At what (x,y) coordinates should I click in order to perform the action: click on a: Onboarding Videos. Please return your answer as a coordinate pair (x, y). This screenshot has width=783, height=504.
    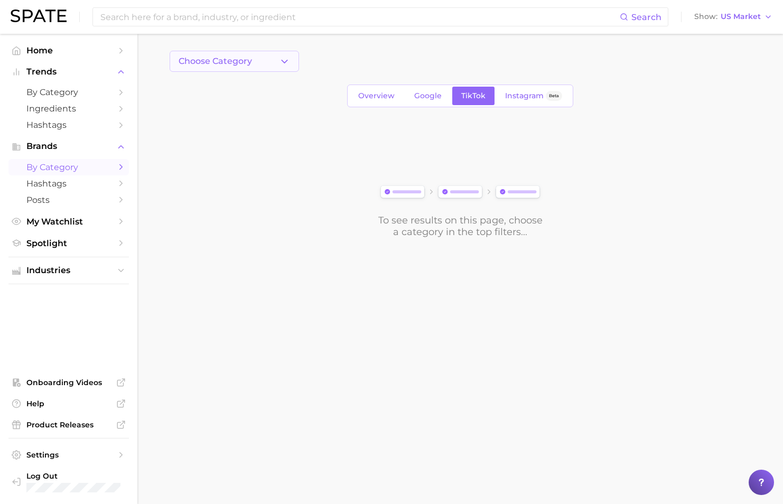
    Looking at the image, I should click on (69, 382).